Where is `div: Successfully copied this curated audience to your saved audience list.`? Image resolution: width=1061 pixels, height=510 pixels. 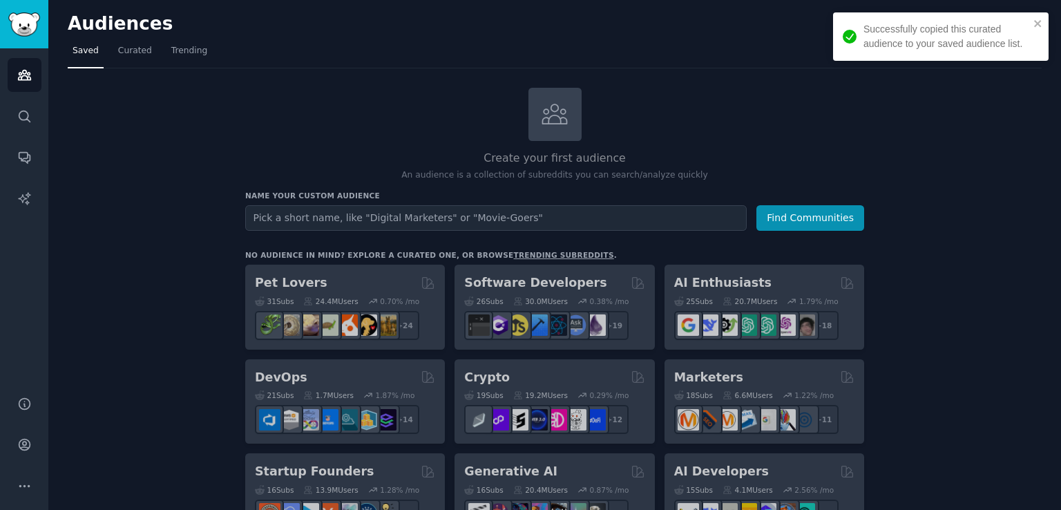
div: Successfully copied this curated audience to your saved audience list. is located at coordinates (946, 37).